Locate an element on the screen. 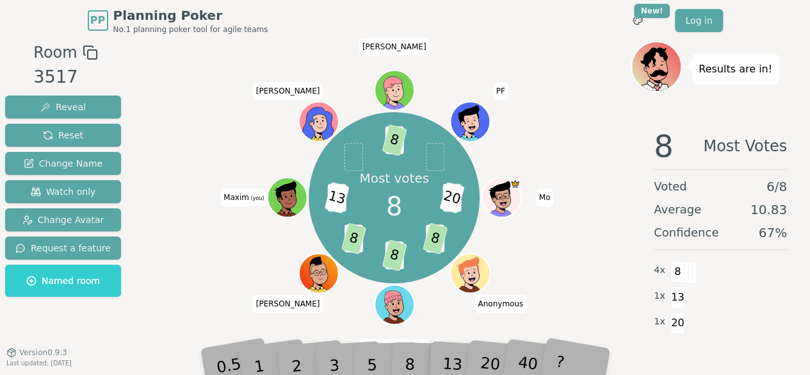  span: Room is located at coordinates (55, 53).